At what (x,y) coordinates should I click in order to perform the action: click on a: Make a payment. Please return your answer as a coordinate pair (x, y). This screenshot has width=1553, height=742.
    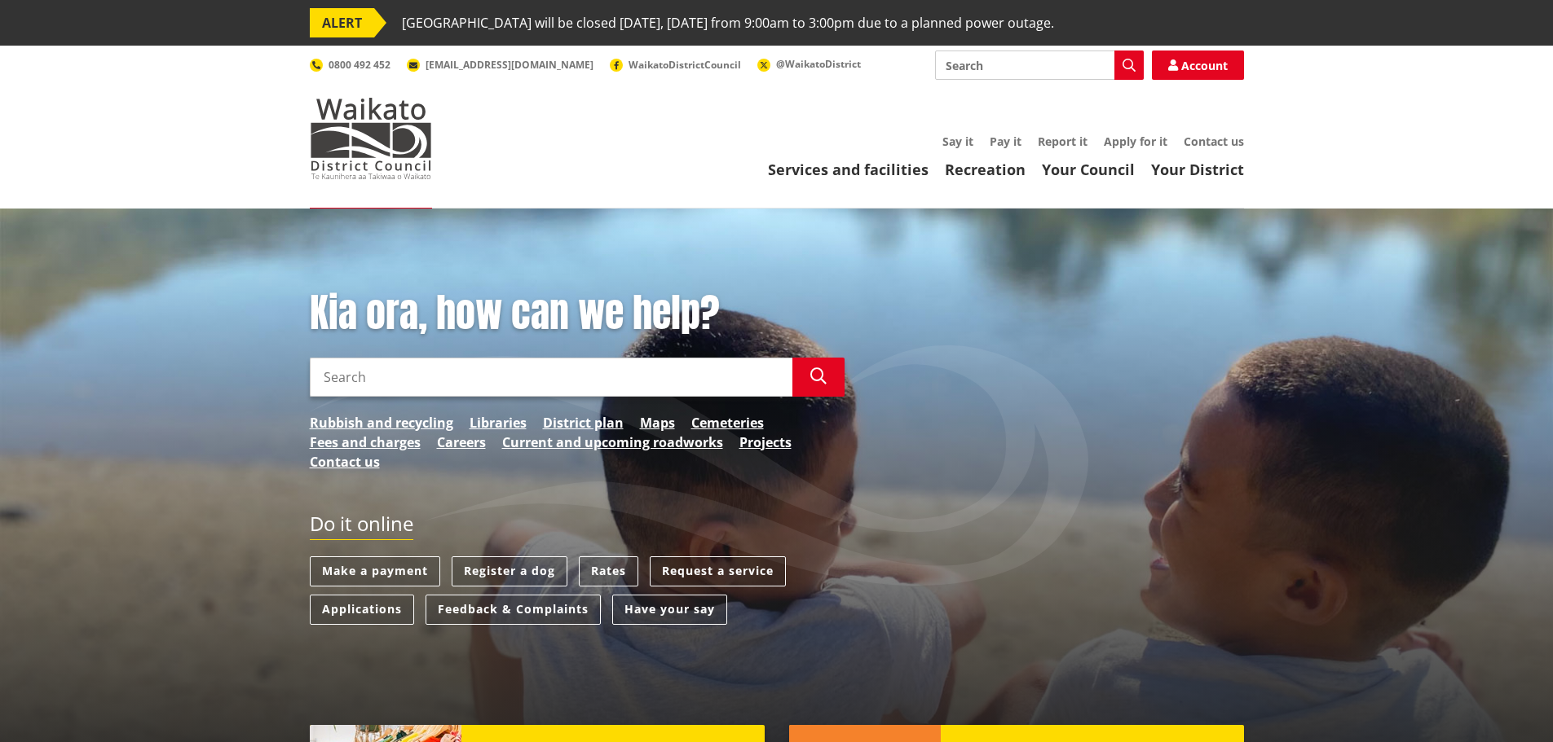
    Looking at the image, I should click on (375, 571).